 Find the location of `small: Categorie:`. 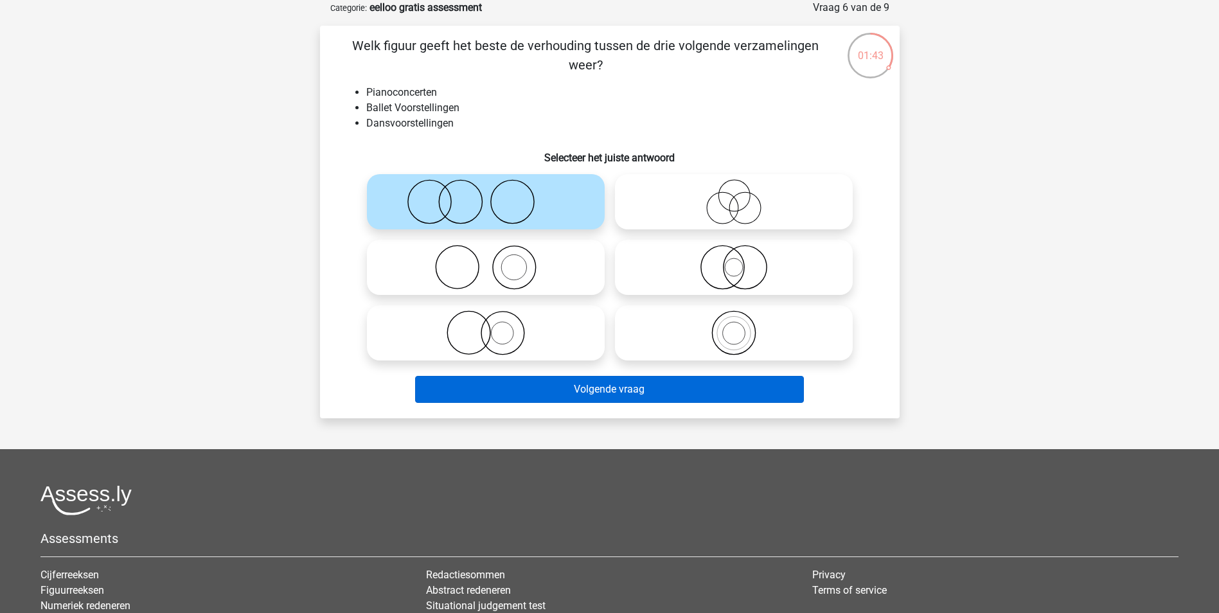

small: Categorie: is located at coordinates (348, 8).